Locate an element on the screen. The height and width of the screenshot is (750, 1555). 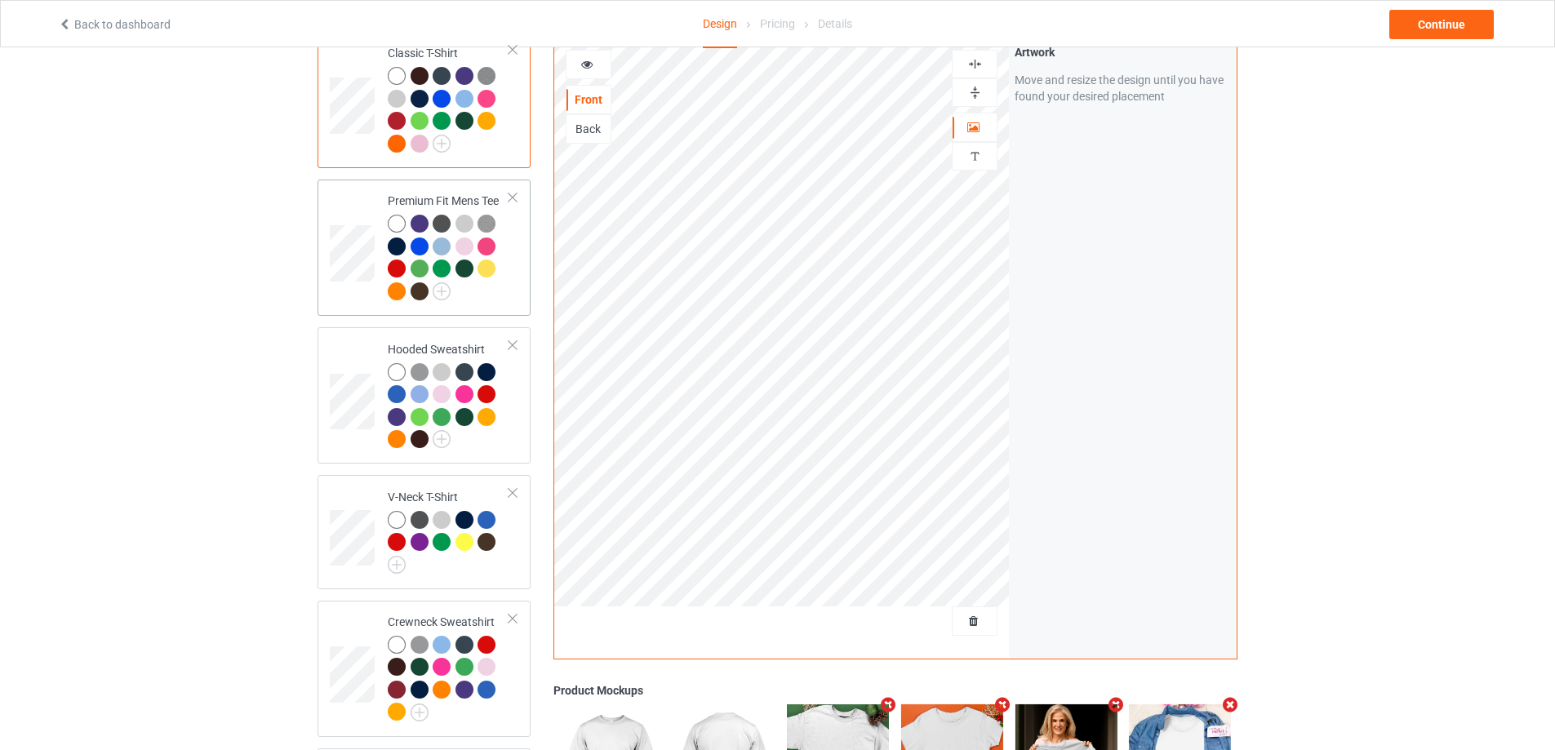
div: Details is located at coordinates (835, 24).